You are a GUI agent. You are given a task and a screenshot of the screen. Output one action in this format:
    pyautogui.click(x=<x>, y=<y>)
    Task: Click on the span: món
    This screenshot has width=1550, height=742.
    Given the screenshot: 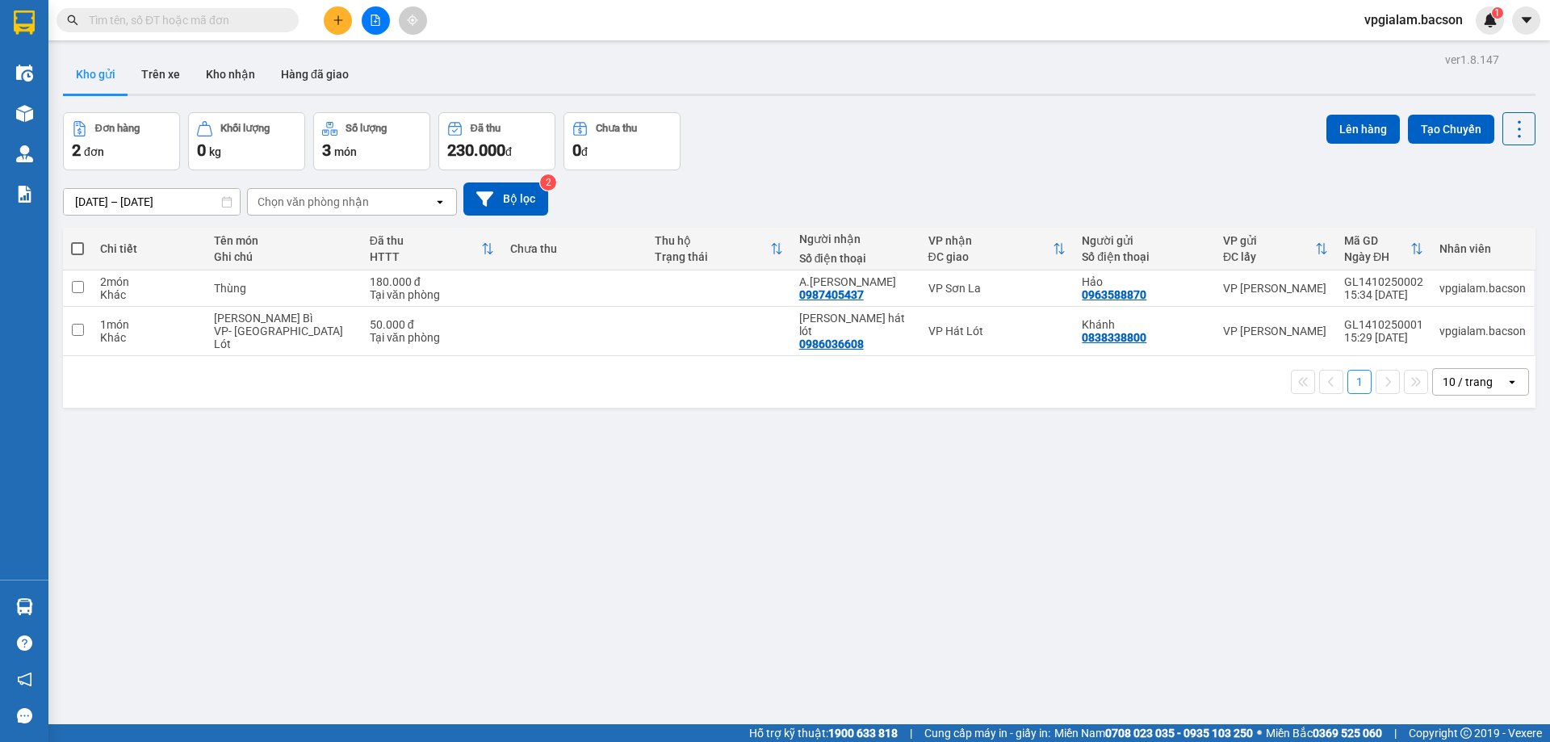 What is the action you would take?
    pyautogui.click(x=345, y=152)
    